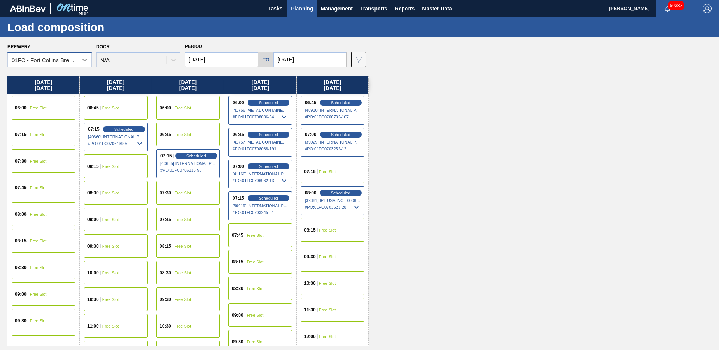 The height and width of the screenshot is (350, 719). Describe the element at coordinates (275, 9) in the screenshot. I see `span: Tasks` at that location.